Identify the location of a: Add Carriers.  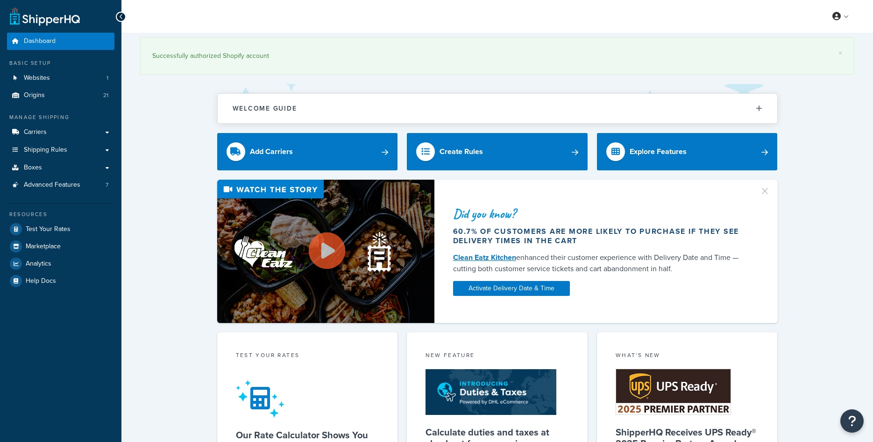
(307, 152).